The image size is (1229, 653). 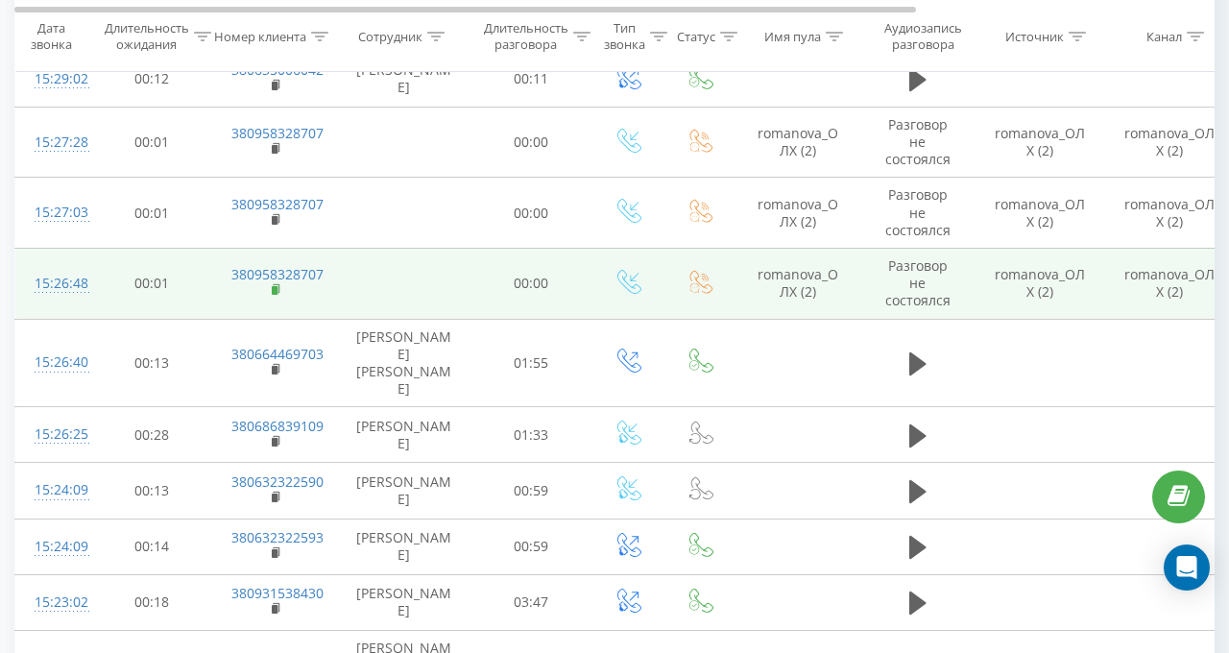 What do you see at coordinates (531, 79) in the screenshot?
I see `td: 00:11` at bounding box center [531, 79].